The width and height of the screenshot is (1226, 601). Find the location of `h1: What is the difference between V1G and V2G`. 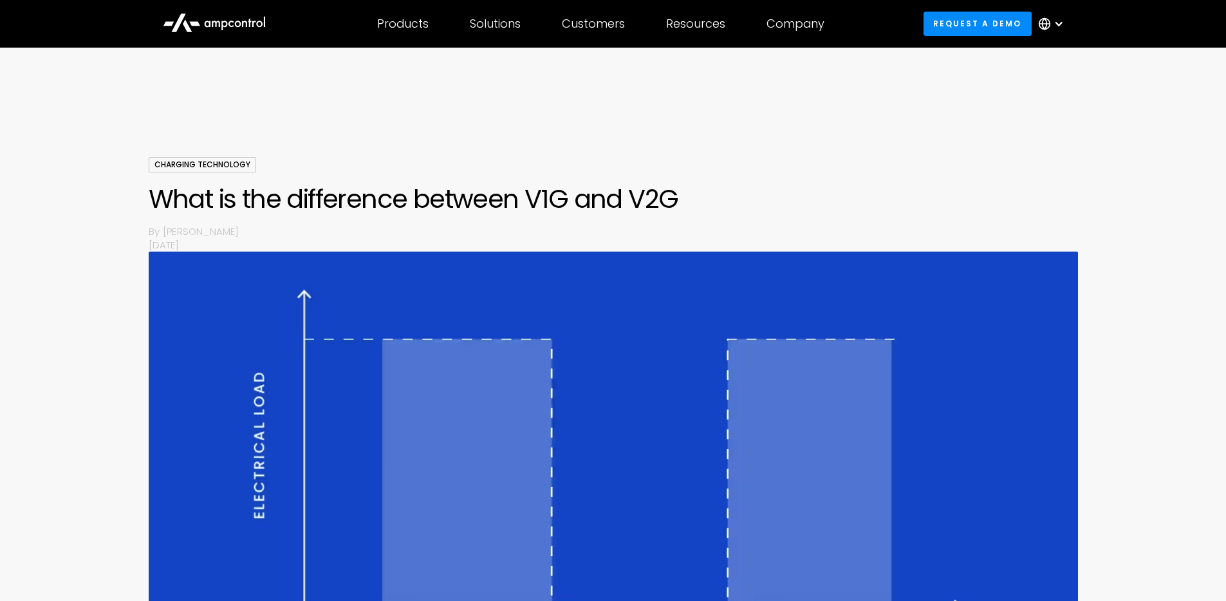

h1: What is the difference between V1G and V2G is located at coordinates (613, 199).